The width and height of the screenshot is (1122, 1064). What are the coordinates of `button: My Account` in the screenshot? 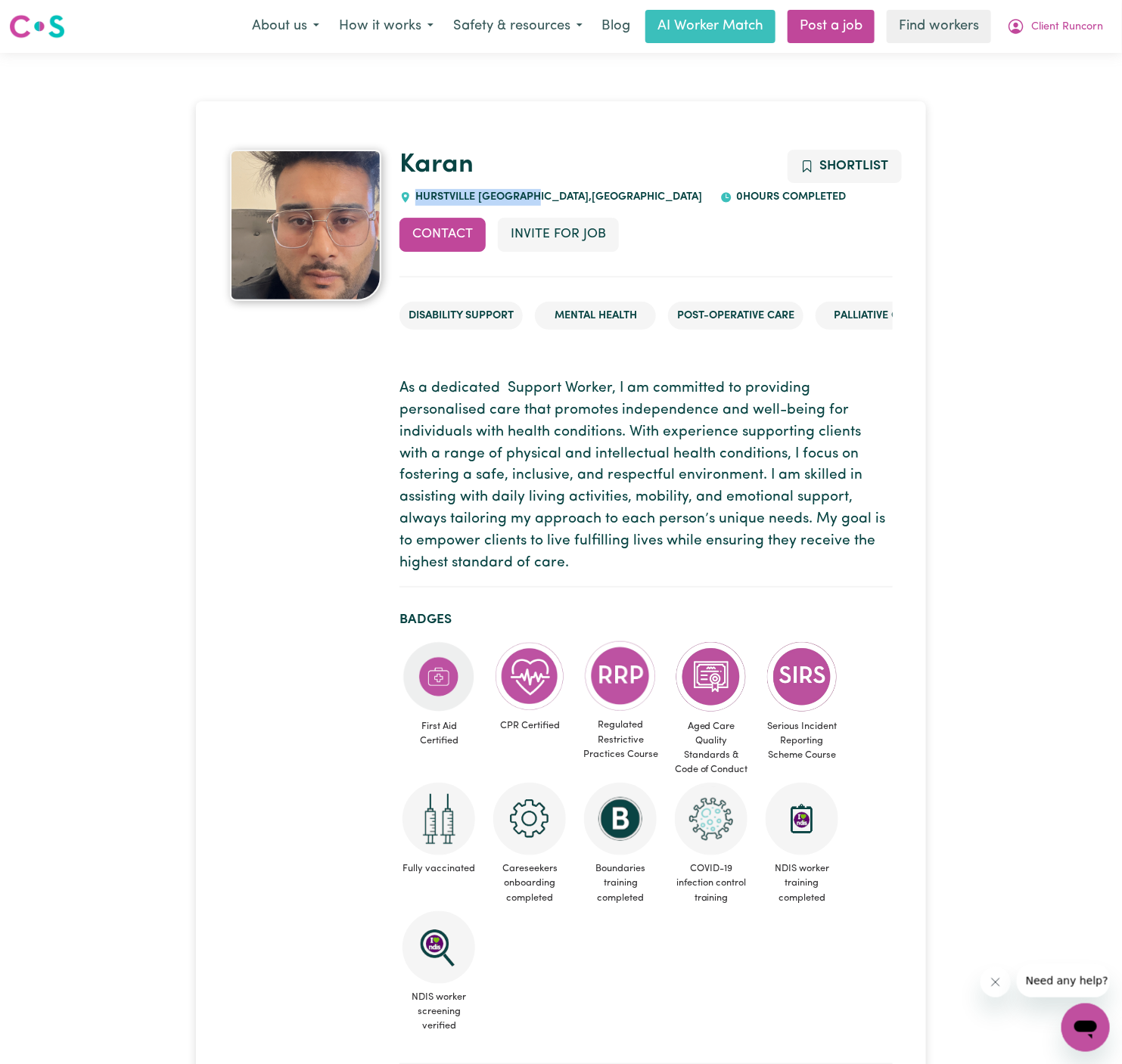 It's located at (1054, 27).